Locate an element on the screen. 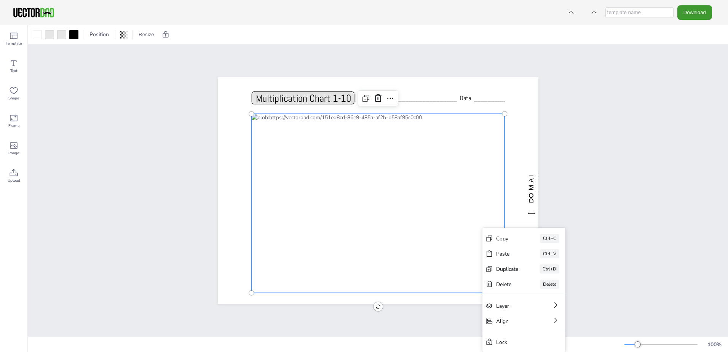 Image resolution: width=728 pixels, height=352 pixels. div: Copy is located at coordinates (507, 238).